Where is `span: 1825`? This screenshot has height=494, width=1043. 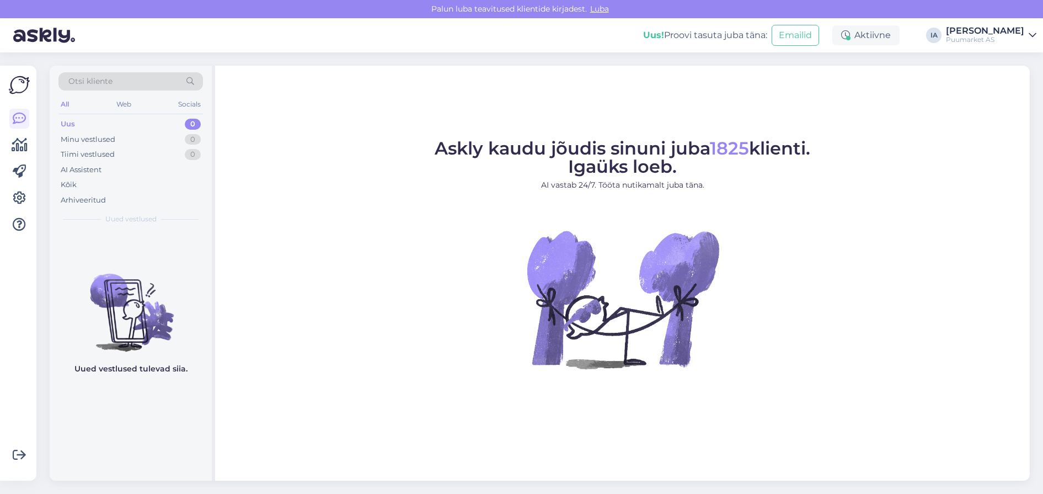 span: 1825 is located at coordinates (729, 148).